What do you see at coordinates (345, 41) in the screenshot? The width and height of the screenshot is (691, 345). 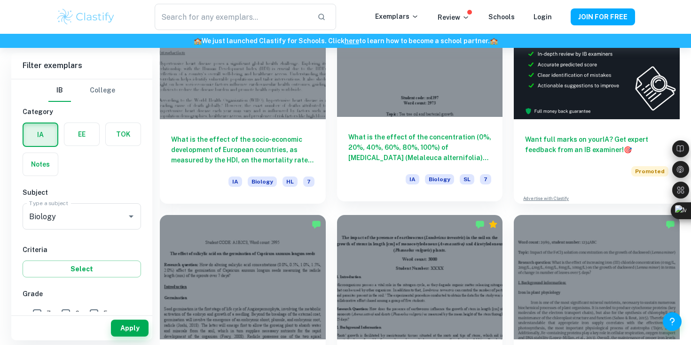 I see `h6: We just launched Clastify for Schools. Click to learn how to become a school partner.` at bounding box center [345, 41].